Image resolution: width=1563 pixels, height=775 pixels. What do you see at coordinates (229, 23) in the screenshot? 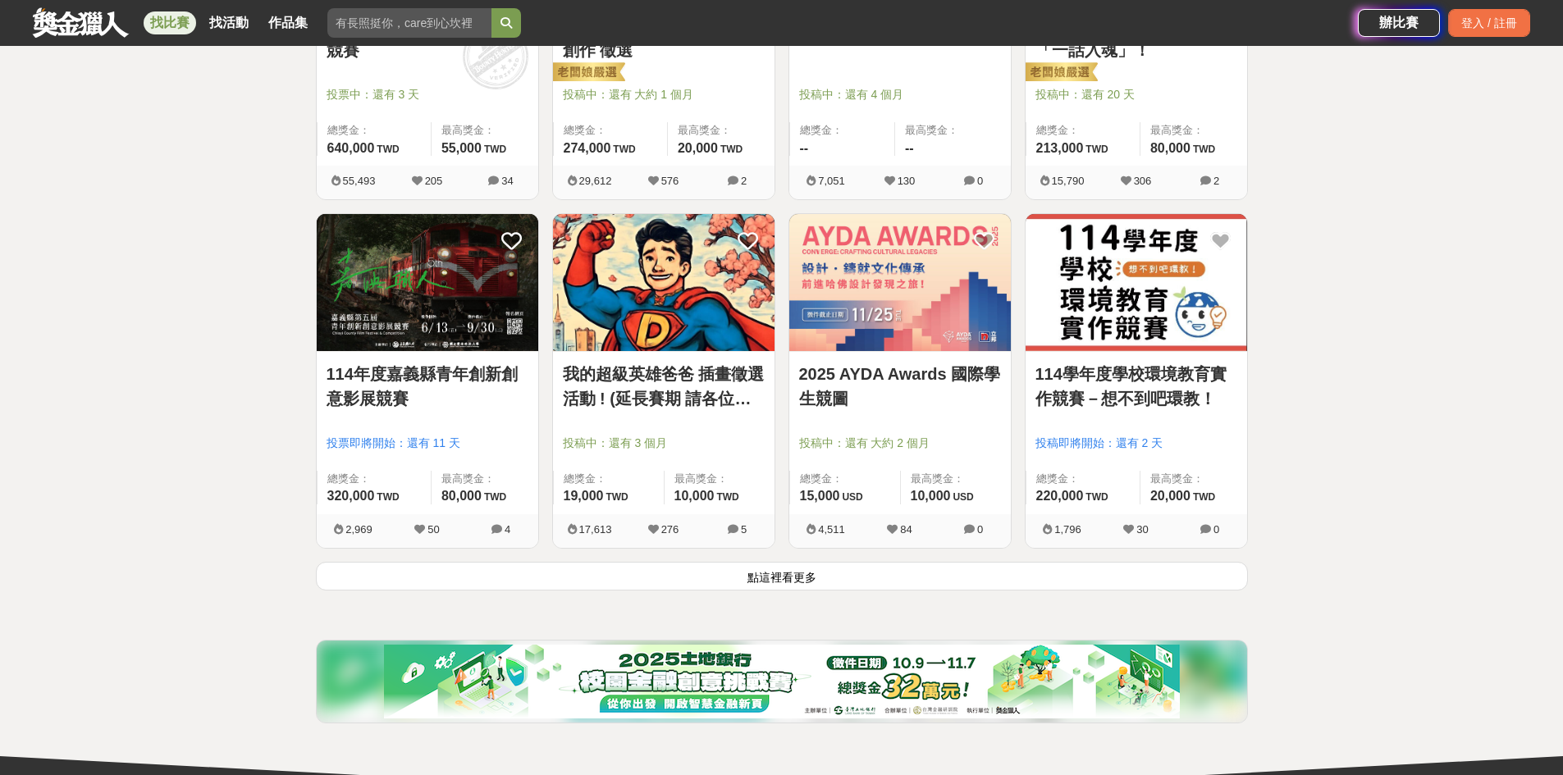
I see `a: 找活動` at bounding box center [229, 23].